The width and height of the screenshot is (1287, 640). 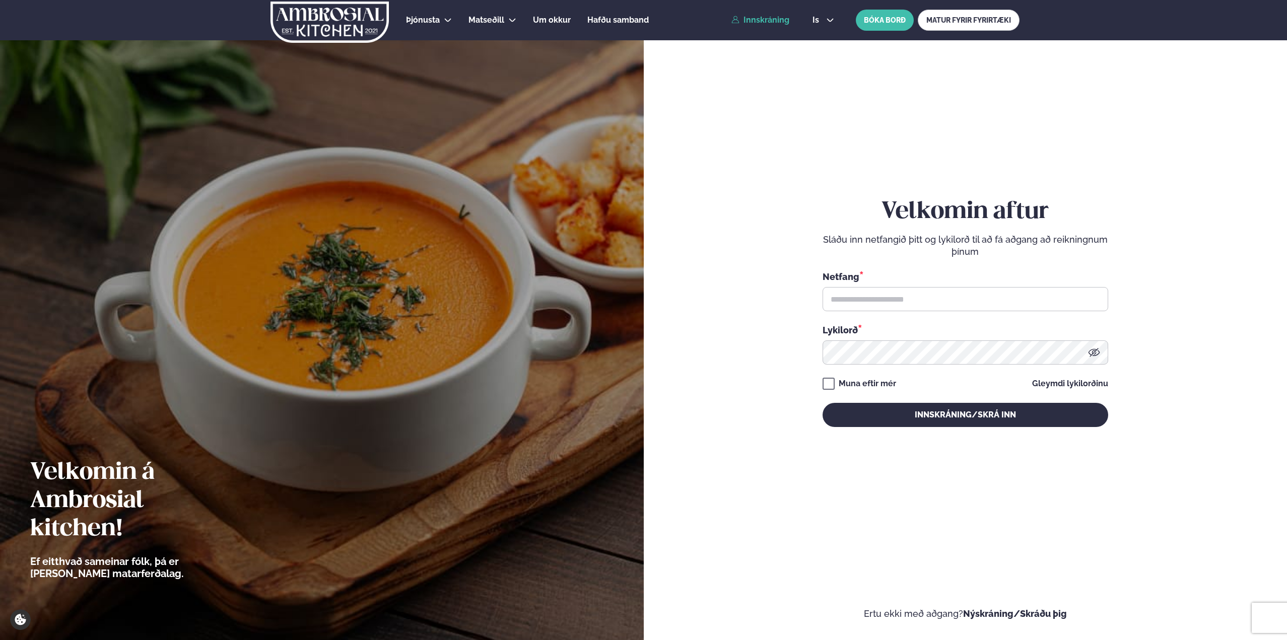 What do you see at coordinates (1015, 613) in the screenshot?
I see `a: Nýskráning/Skráðu þig` at bounding box center [1015, 613].